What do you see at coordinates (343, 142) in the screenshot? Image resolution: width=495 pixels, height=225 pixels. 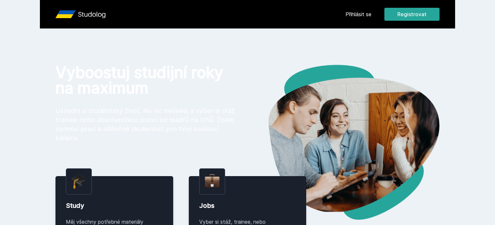 I see `img: hero.png` at bounding box center [343, 142].